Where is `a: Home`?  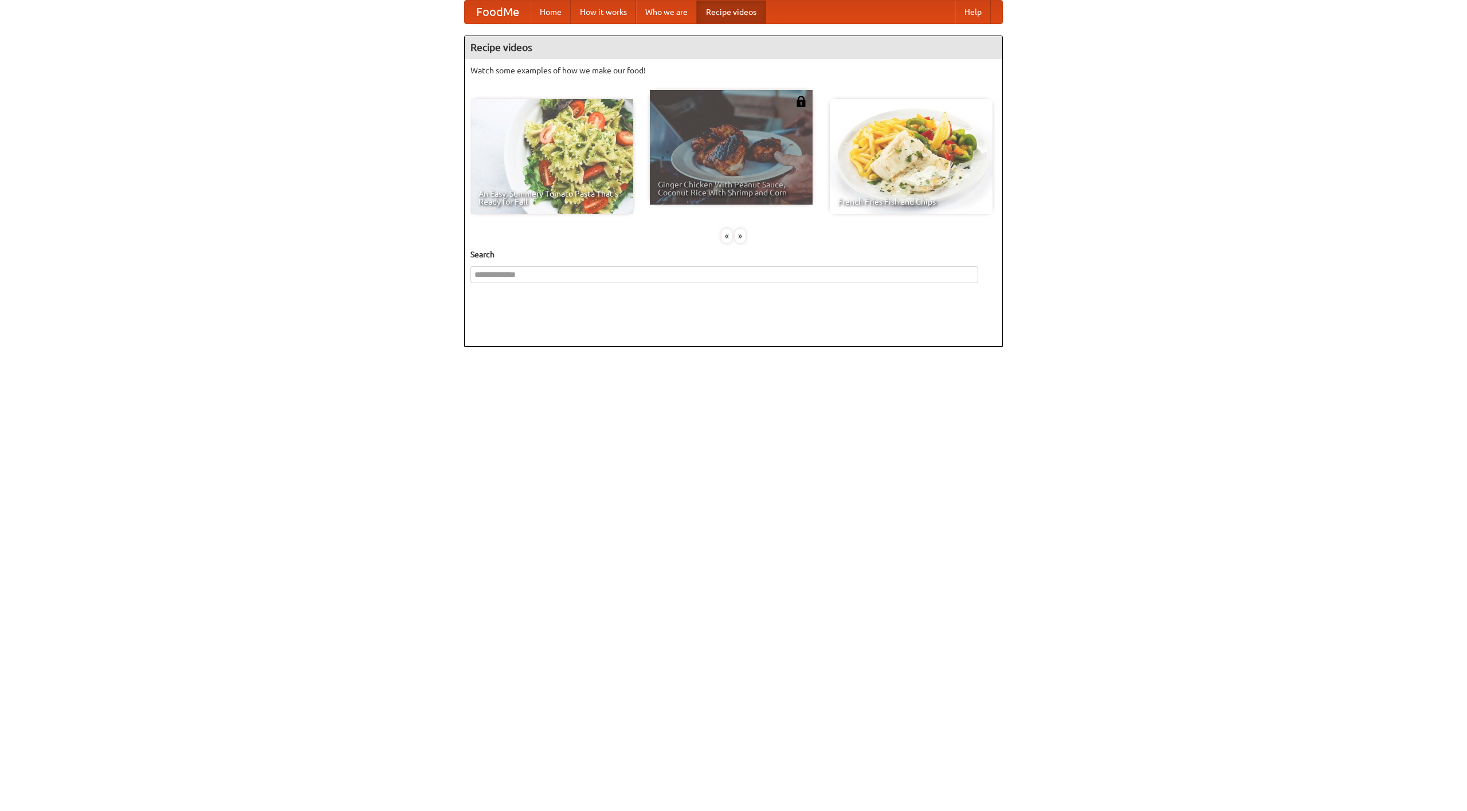
a: Home is located at coordinates (551, 12).